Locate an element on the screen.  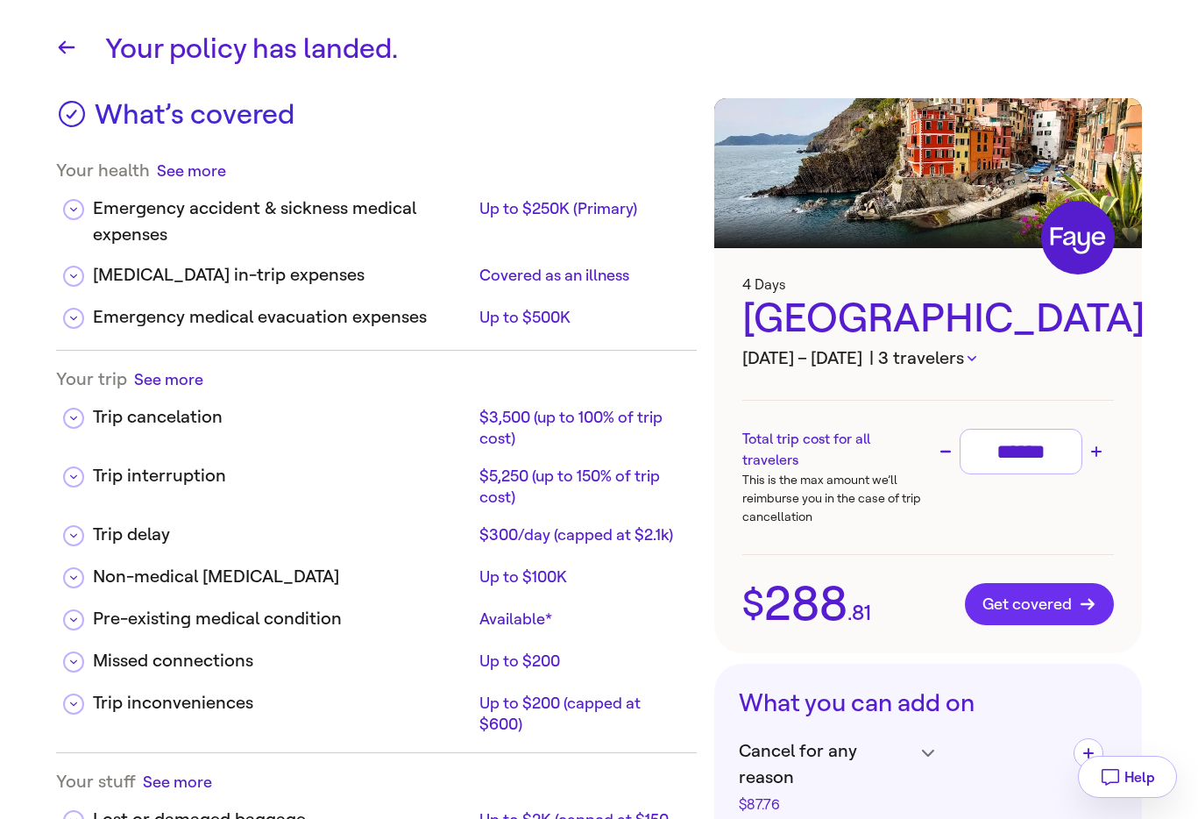
div: $3,500 (up to 100% of trip cost) is located at coordinates (581, 428).